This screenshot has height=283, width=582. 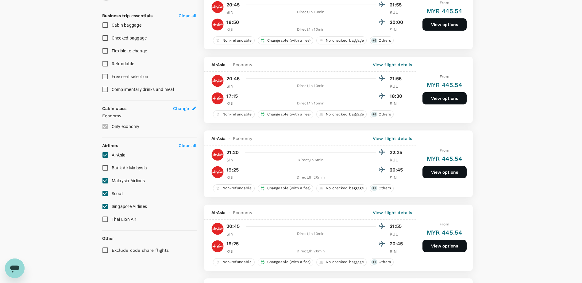 I want to click on span: Scoot, so click(x=117, y=194).